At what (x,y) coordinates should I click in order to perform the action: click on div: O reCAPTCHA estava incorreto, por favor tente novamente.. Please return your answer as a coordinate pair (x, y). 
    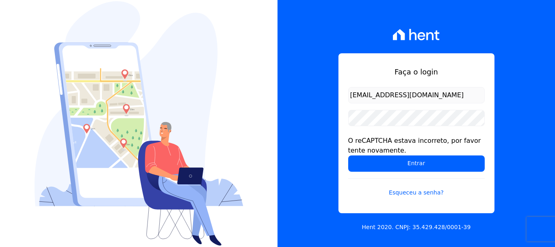
    Looking at the image, I should click on (416, 145).